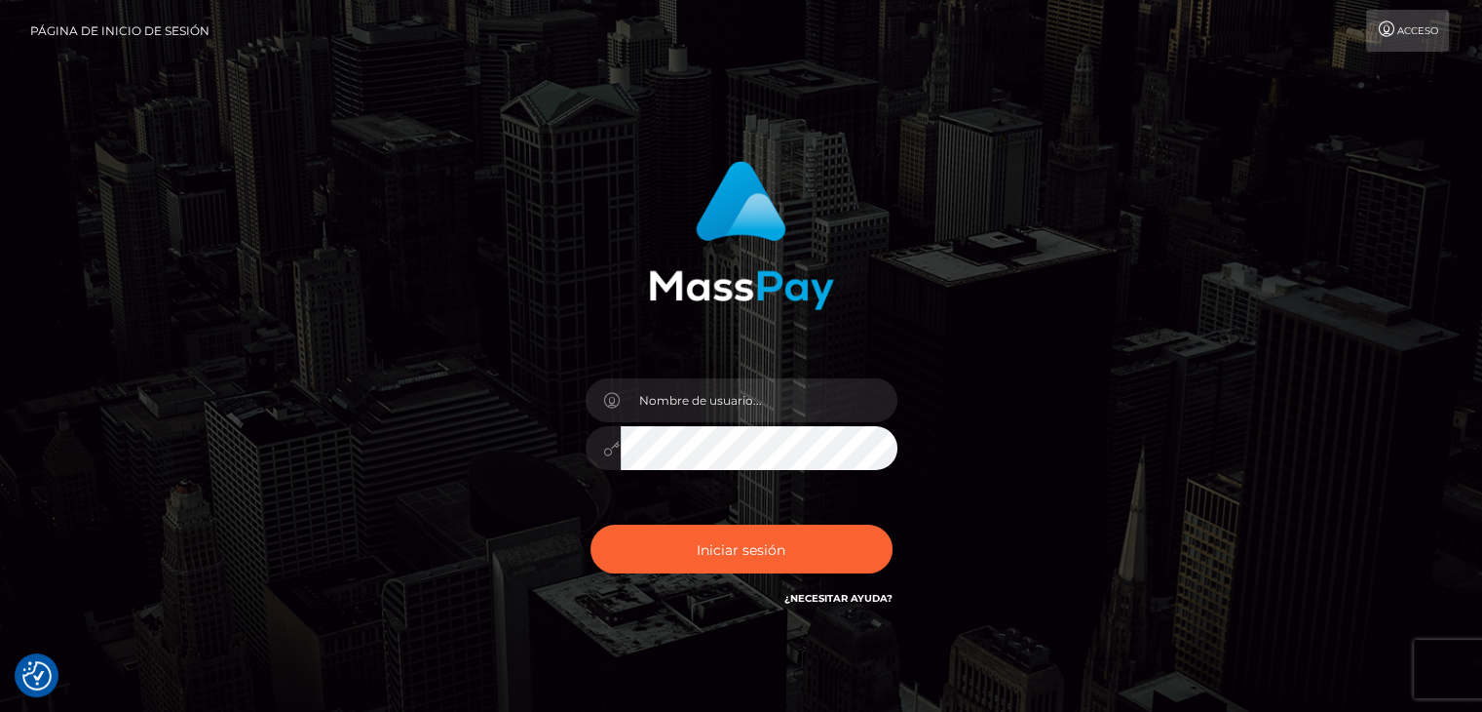  I want to click on img: Revisar el botón de consentimiento, so click(37, 675).